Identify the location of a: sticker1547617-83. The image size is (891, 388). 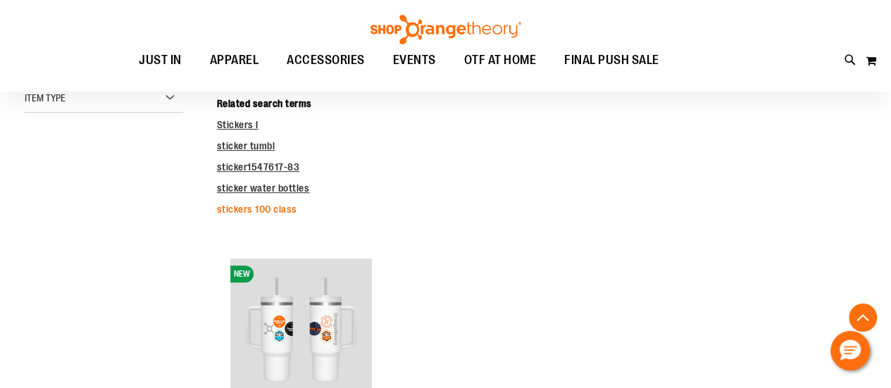
(258, 167).